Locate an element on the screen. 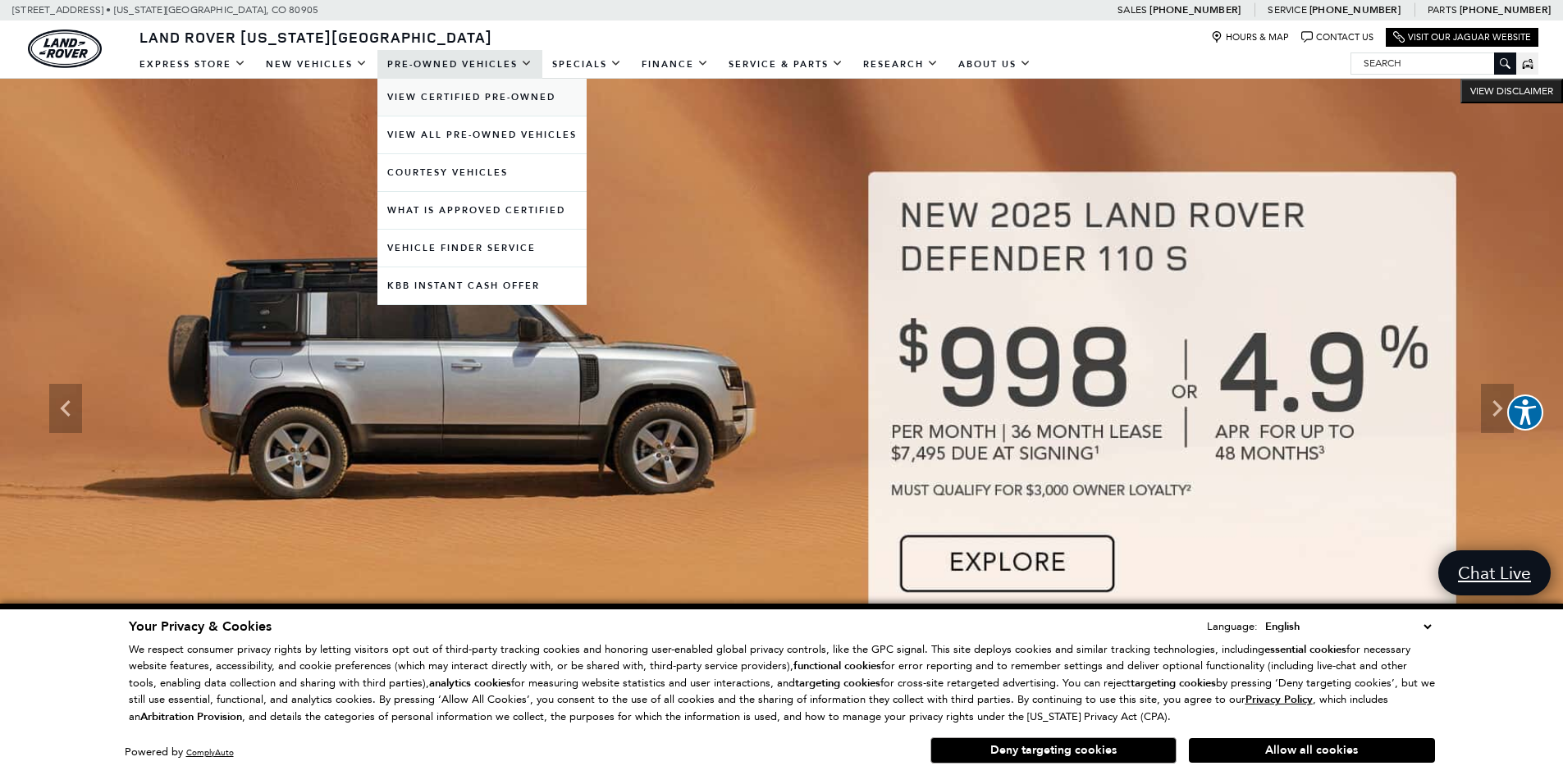 This screenshot has height=775, width=1563. span: Sales is located at coordinates (1132, 10).